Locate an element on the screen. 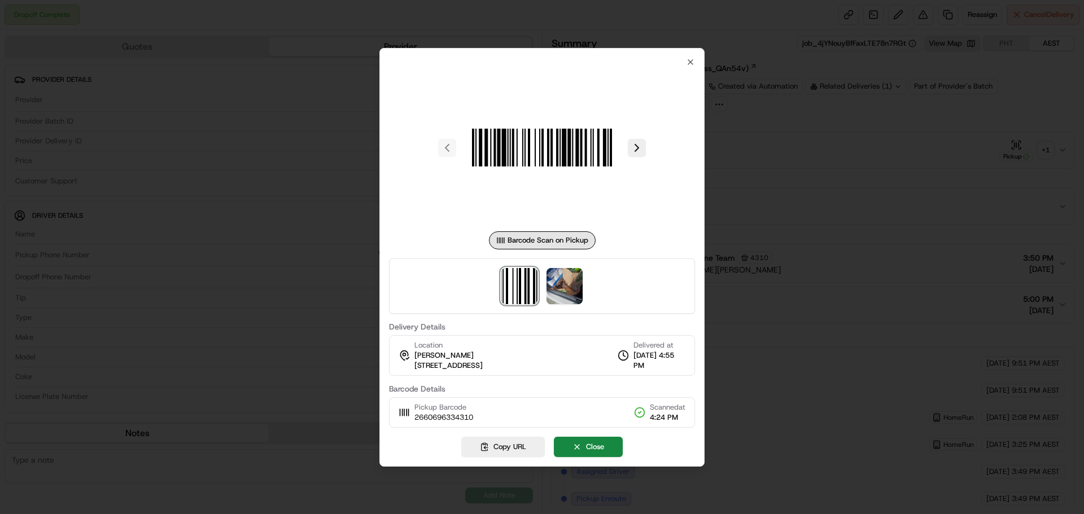 Image resolution: width=1084 pixels, height=514 pixels. span: Pickup Barcode is located at coordinates (444, 408).